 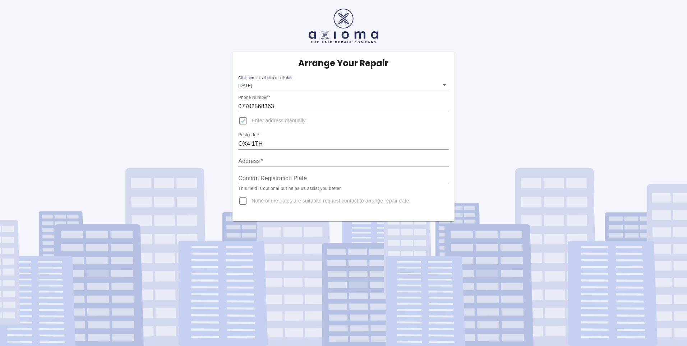 What do you see at coordinates (343, 63) in the screenshot?
I see `h5: Arrange Your Repair` at bounding box center [343, 63].